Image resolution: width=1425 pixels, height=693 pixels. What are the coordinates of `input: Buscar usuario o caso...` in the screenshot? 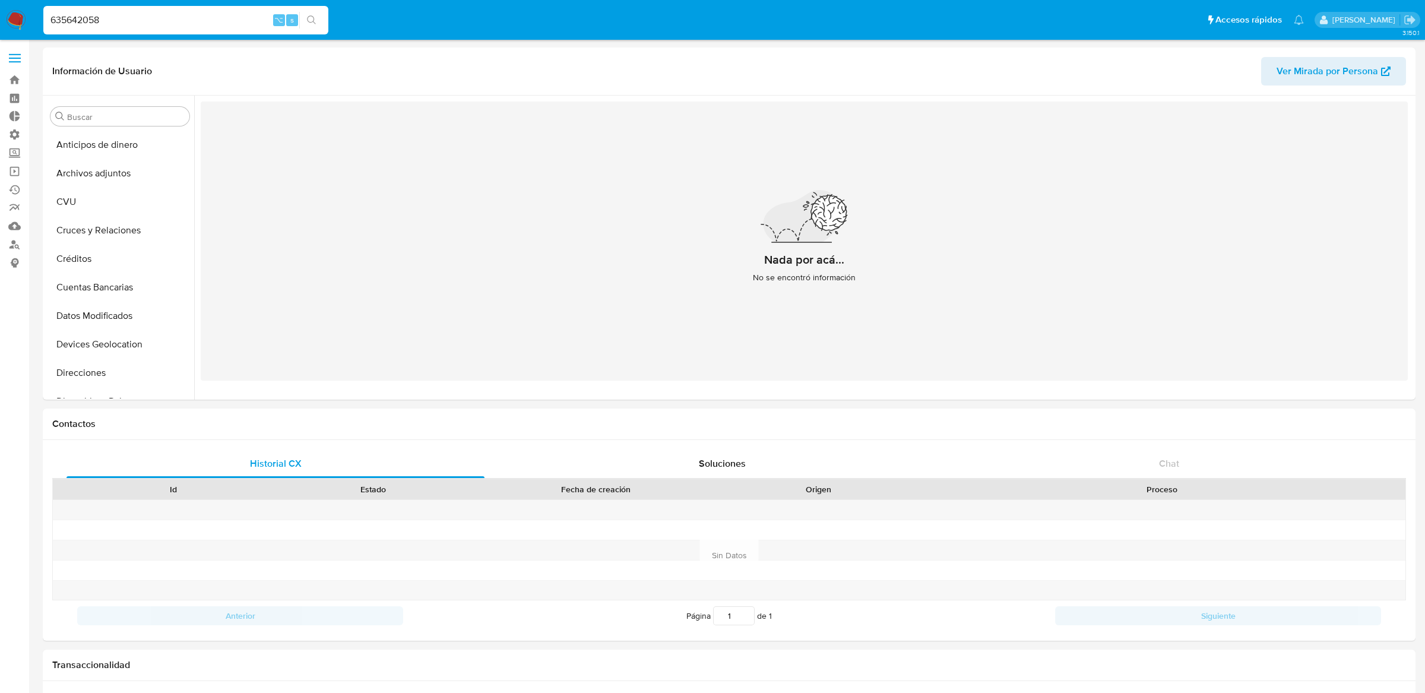 It's located at (186, 20).